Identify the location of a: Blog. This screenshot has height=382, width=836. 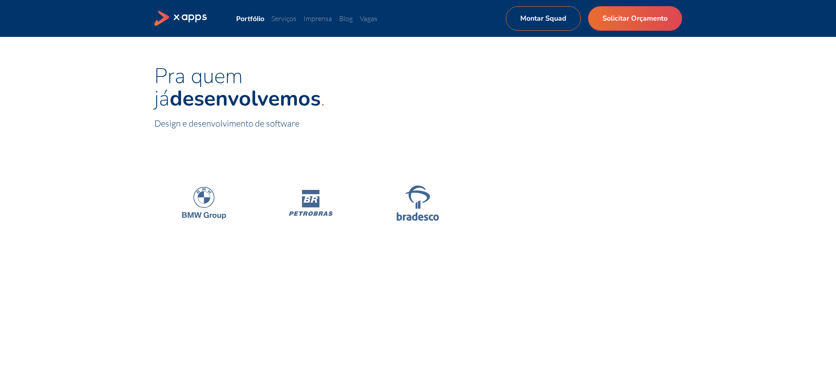
(346, 18).